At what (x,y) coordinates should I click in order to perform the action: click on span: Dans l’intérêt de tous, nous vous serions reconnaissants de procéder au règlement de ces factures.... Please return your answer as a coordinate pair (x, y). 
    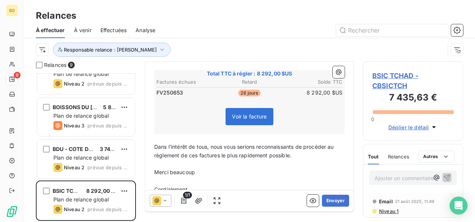
    Looking at the image, I should click on (245, 151).